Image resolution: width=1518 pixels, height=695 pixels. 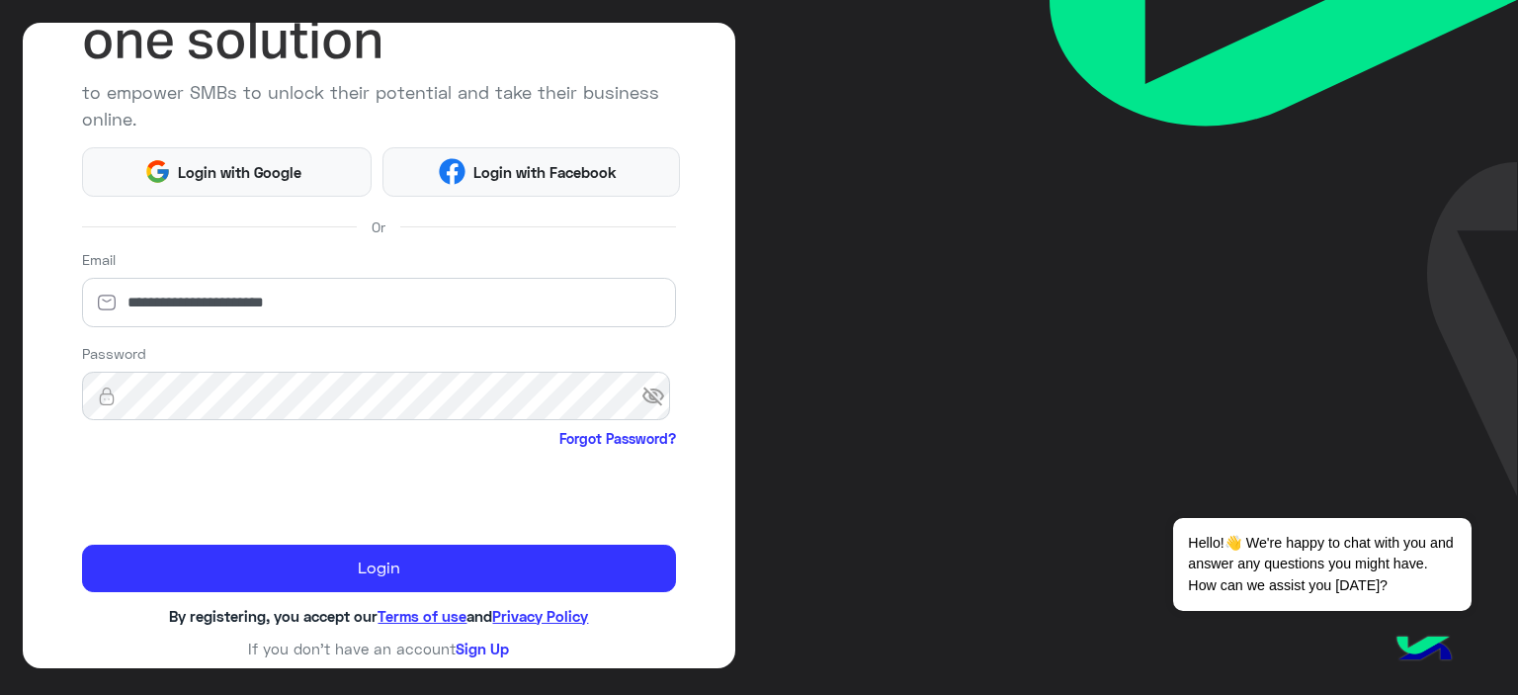 I want to click on img: hulul-logo.png, so click(x=1424, y=650).